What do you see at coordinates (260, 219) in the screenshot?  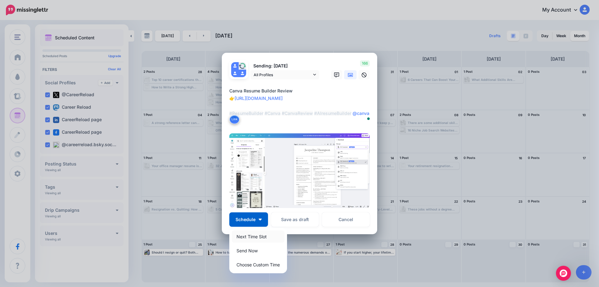 I see `img: arrow-down-white.png` at bounding box center [260, 219].